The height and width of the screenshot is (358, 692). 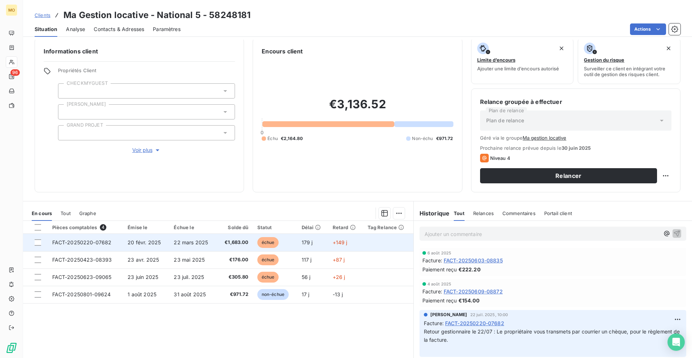 What do you see at coordinates (676, 342) in the screenshot?
I see `div: Open Intercom Messenger` at bounding box center [676, 342].